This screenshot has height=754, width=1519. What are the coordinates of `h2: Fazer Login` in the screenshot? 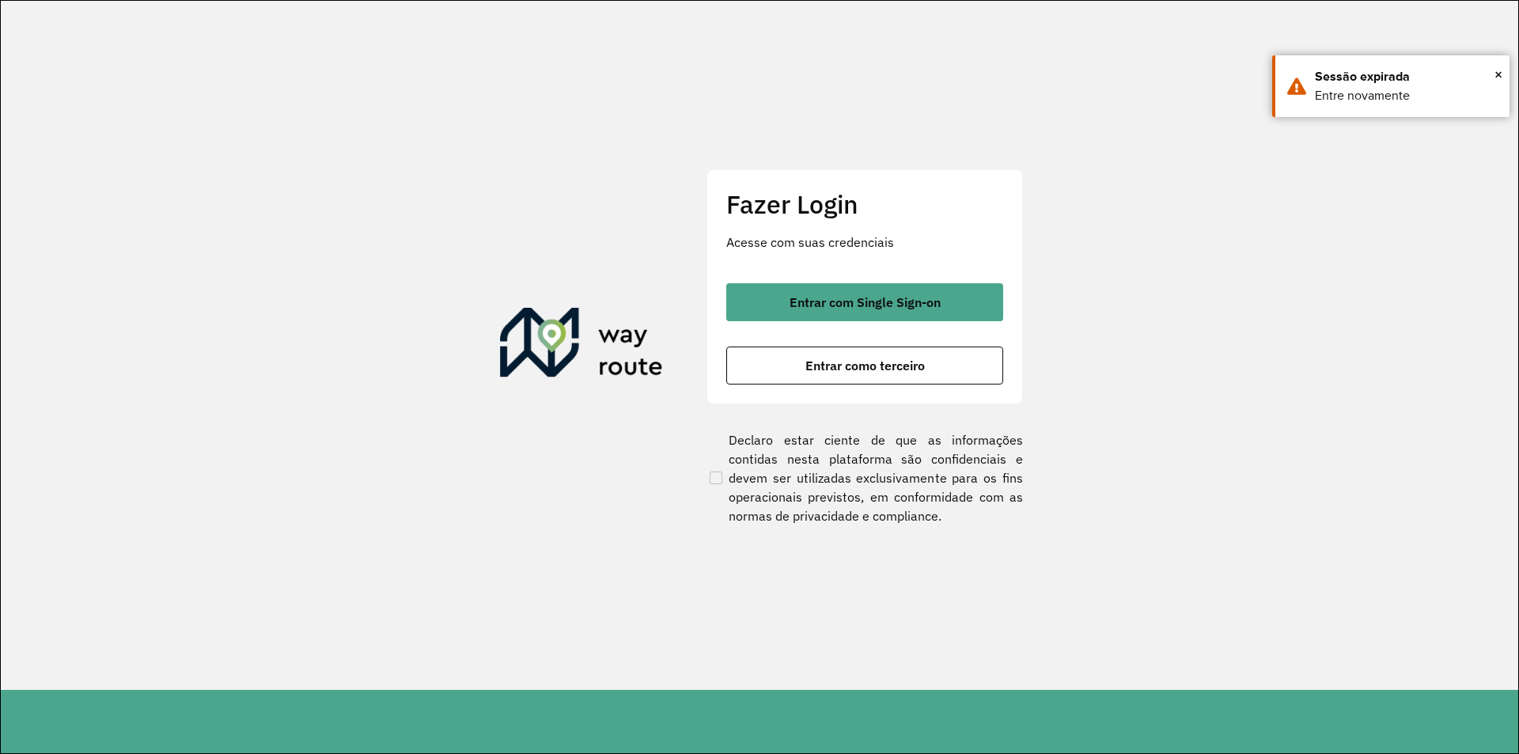 It's located at (865, 204).